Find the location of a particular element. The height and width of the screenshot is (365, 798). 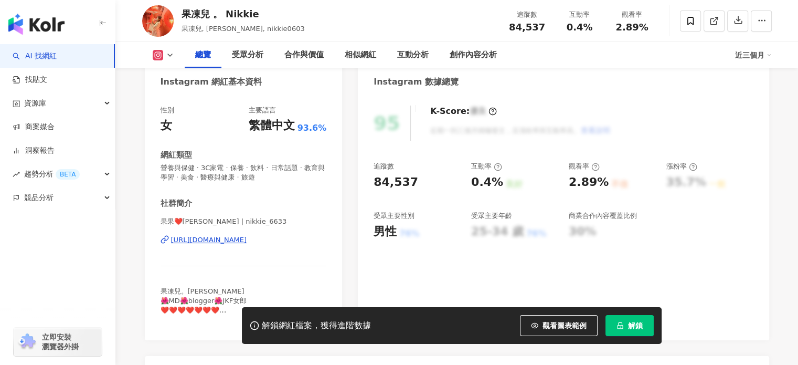

span: 2.89% is located at coordinates (632, 27).